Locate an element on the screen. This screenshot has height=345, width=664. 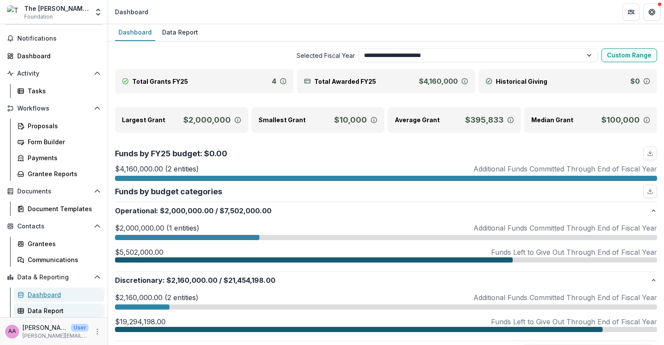
div: Communications is located at coordinates (62, 260).